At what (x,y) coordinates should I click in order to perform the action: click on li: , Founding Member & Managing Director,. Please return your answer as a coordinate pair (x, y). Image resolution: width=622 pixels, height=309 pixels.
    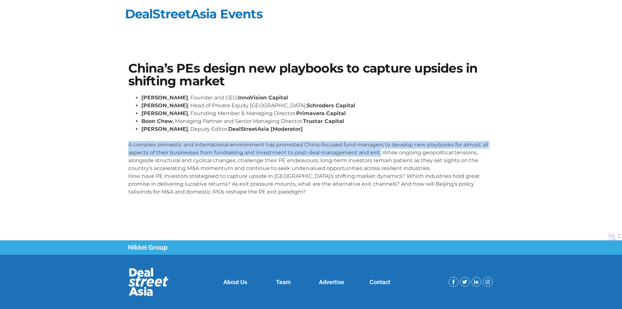
    Looking at the image, I should click on (318, 113).